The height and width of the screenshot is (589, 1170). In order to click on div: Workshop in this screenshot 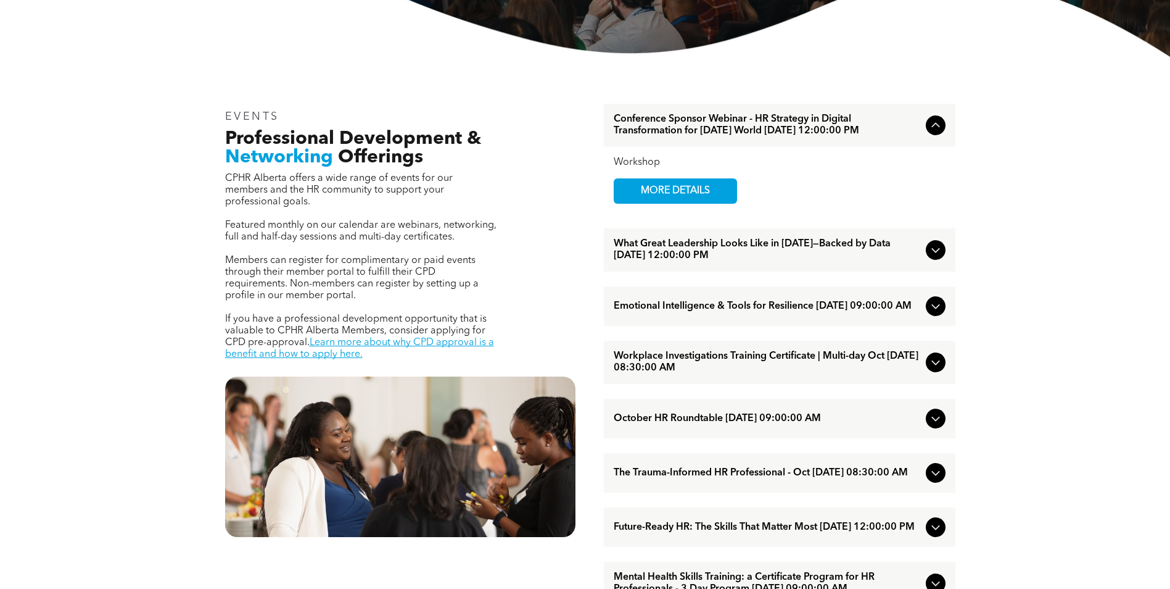, I will do `click(780, 162)`.